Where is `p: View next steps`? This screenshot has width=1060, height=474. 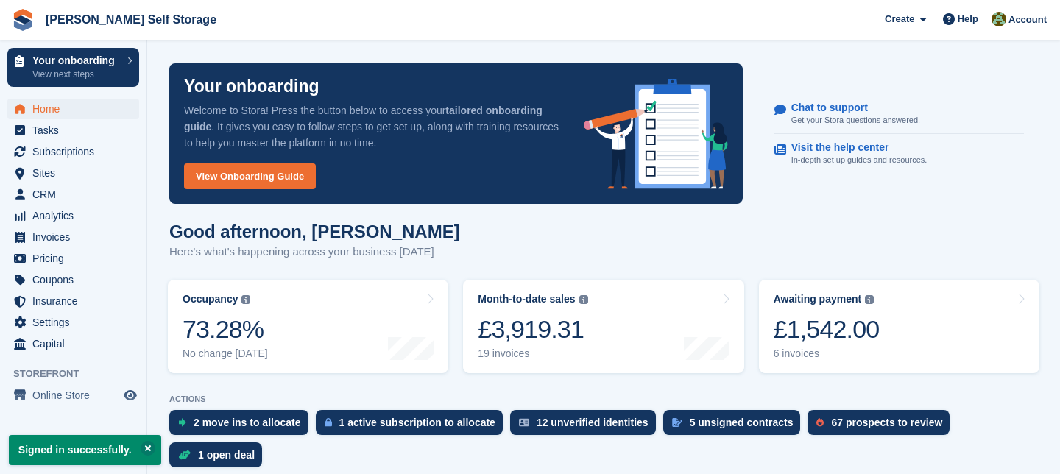
p: View next steps is located at coordinates (76, 74).